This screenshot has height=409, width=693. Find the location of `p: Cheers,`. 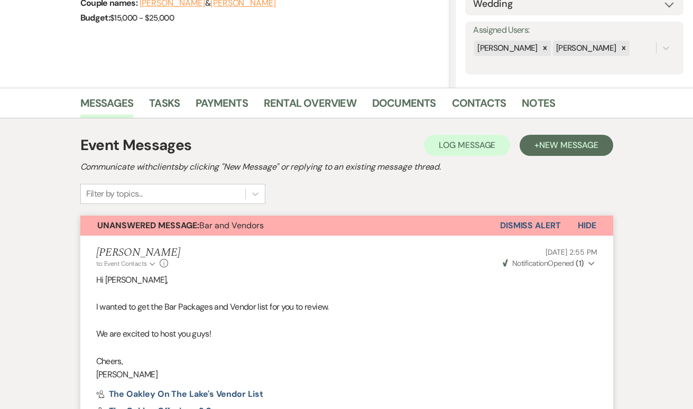

p: Cheers, is located at coordinates (347, 362).